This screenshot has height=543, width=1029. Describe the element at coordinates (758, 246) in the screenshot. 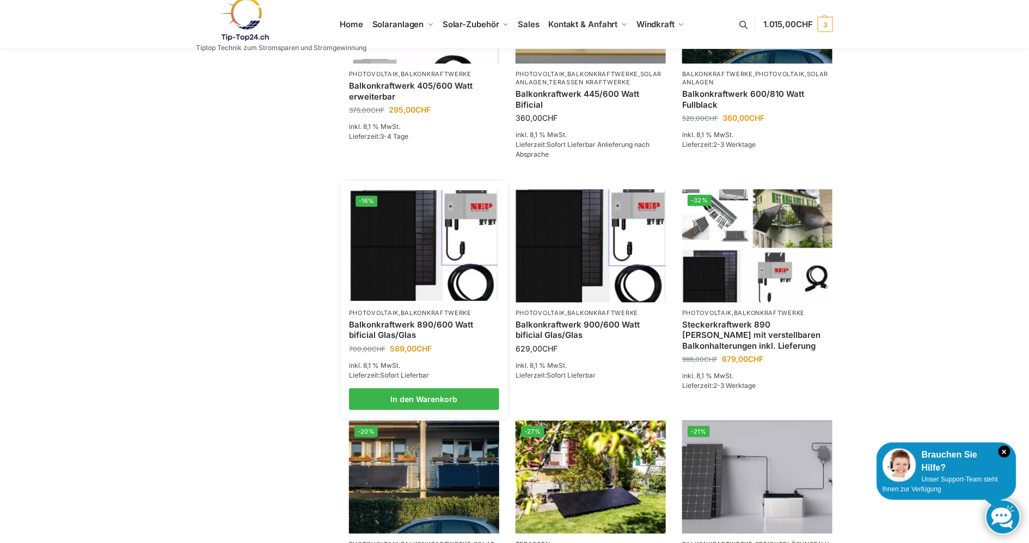

I see `img: 860 Watt Komplett mit Balkonhalterung` at that location.